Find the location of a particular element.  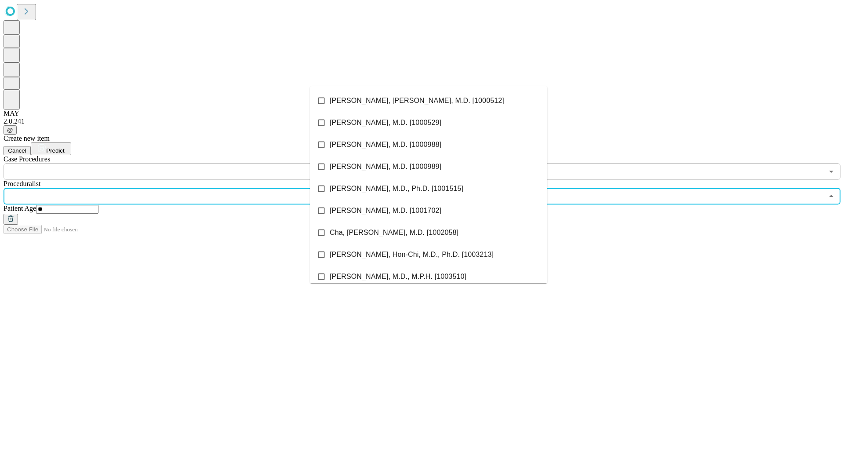

span: Patient Age is located at coordinates (20, 208).